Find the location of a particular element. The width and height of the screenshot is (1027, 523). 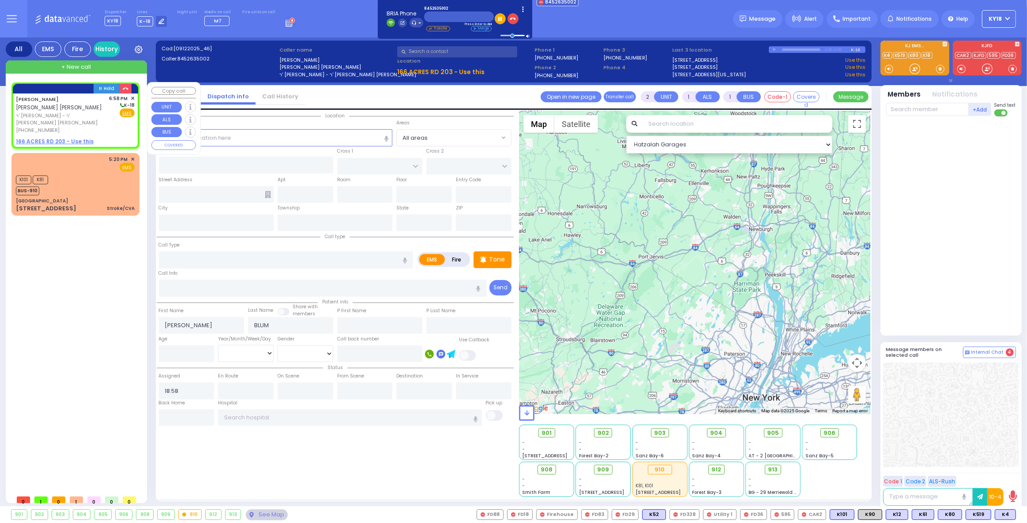

span: BG - 29 Merriewold S. is located at coordinates (774, 492).